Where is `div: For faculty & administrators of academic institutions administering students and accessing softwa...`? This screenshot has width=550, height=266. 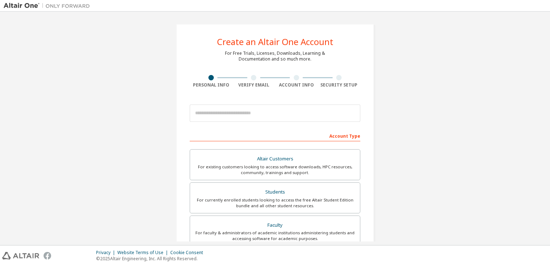
div: For faculty & administrators of academic institutions administering students and accessing softwa... is located at coordinates (275, 236).